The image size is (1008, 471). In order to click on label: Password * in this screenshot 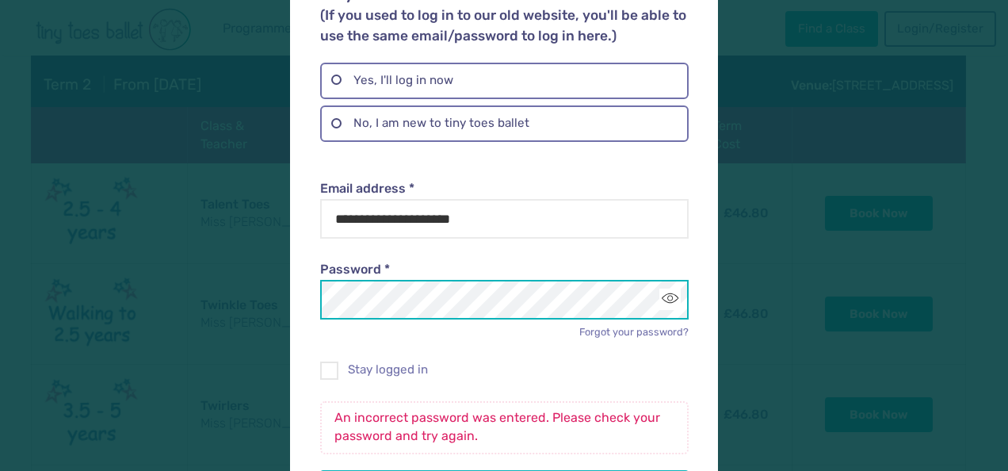, I will do `click(504, 269)`.